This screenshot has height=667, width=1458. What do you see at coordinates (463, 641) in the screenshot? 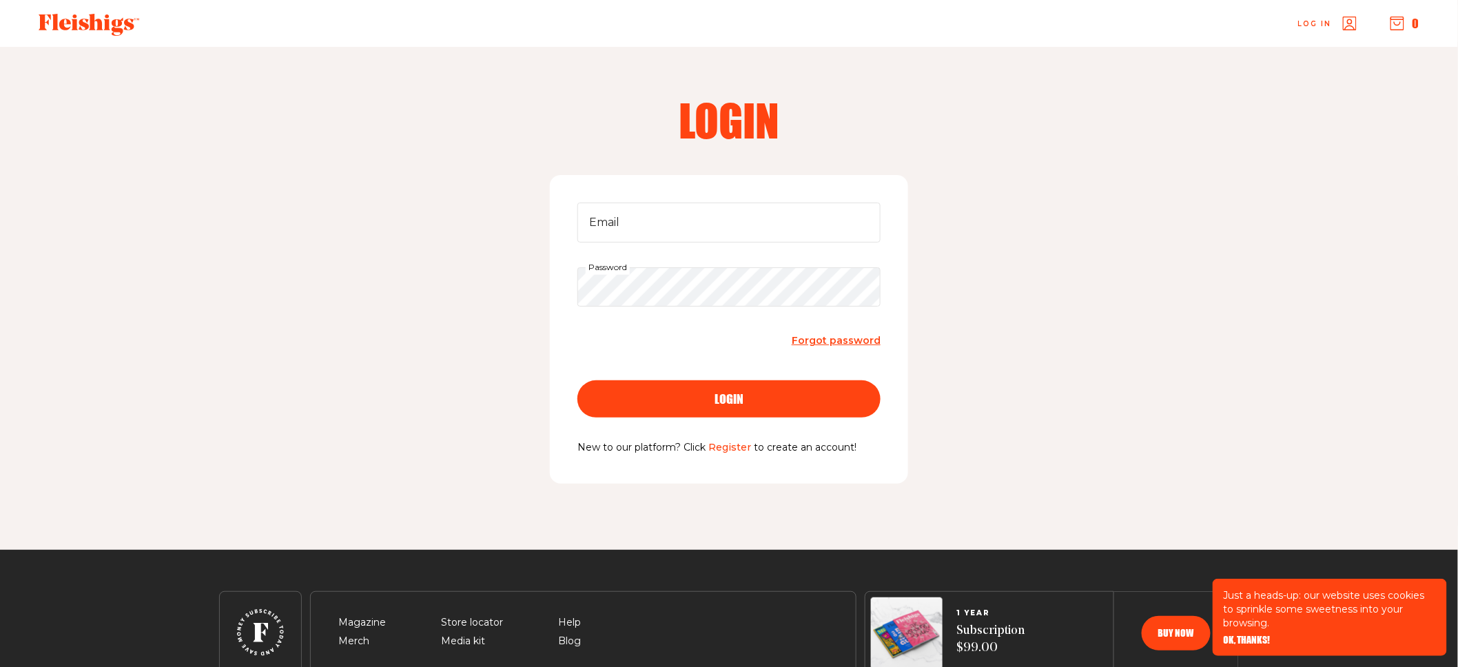
I see `span: Media kit` at bounding box center [463, 641].